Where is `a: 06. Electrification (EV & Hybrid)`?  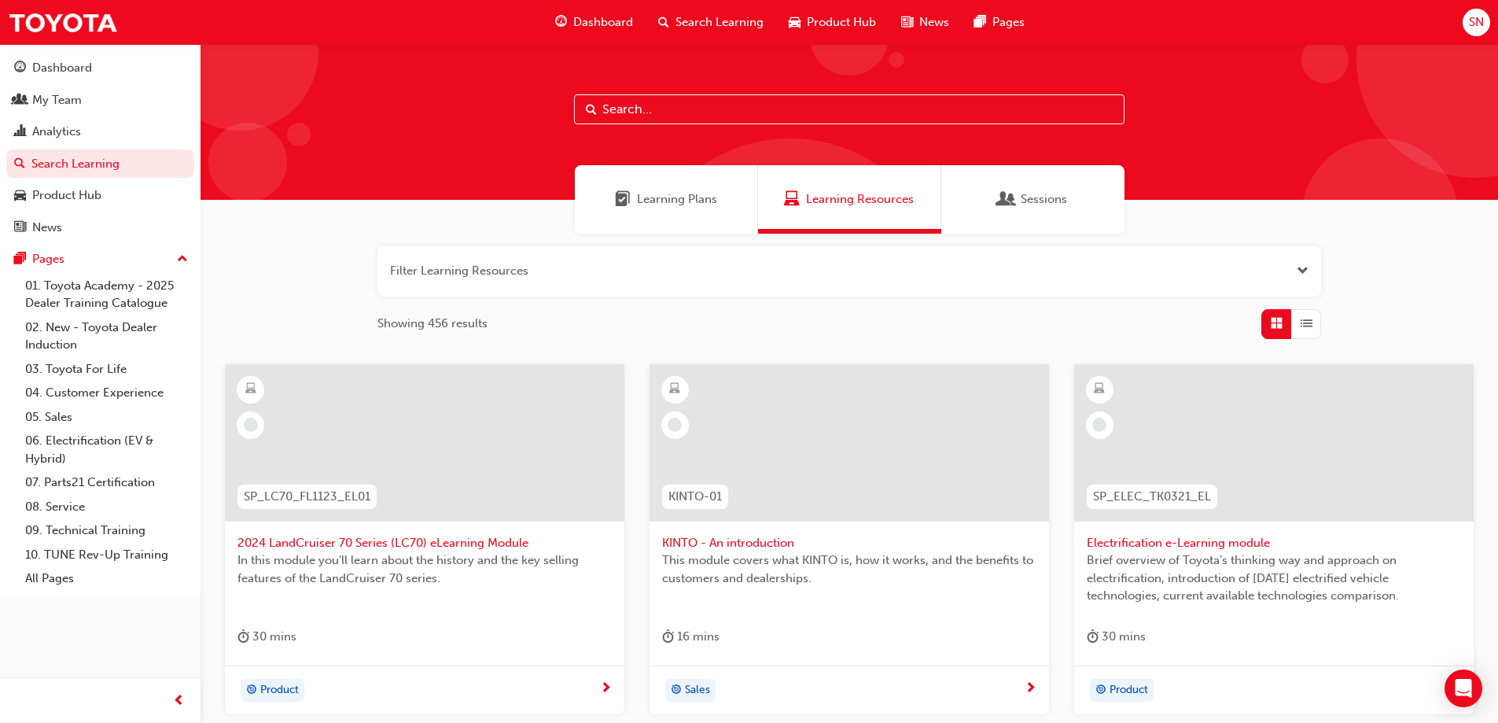 a: 06. Electrification (EV & Hybrid) is located at coordinates (106, 449).